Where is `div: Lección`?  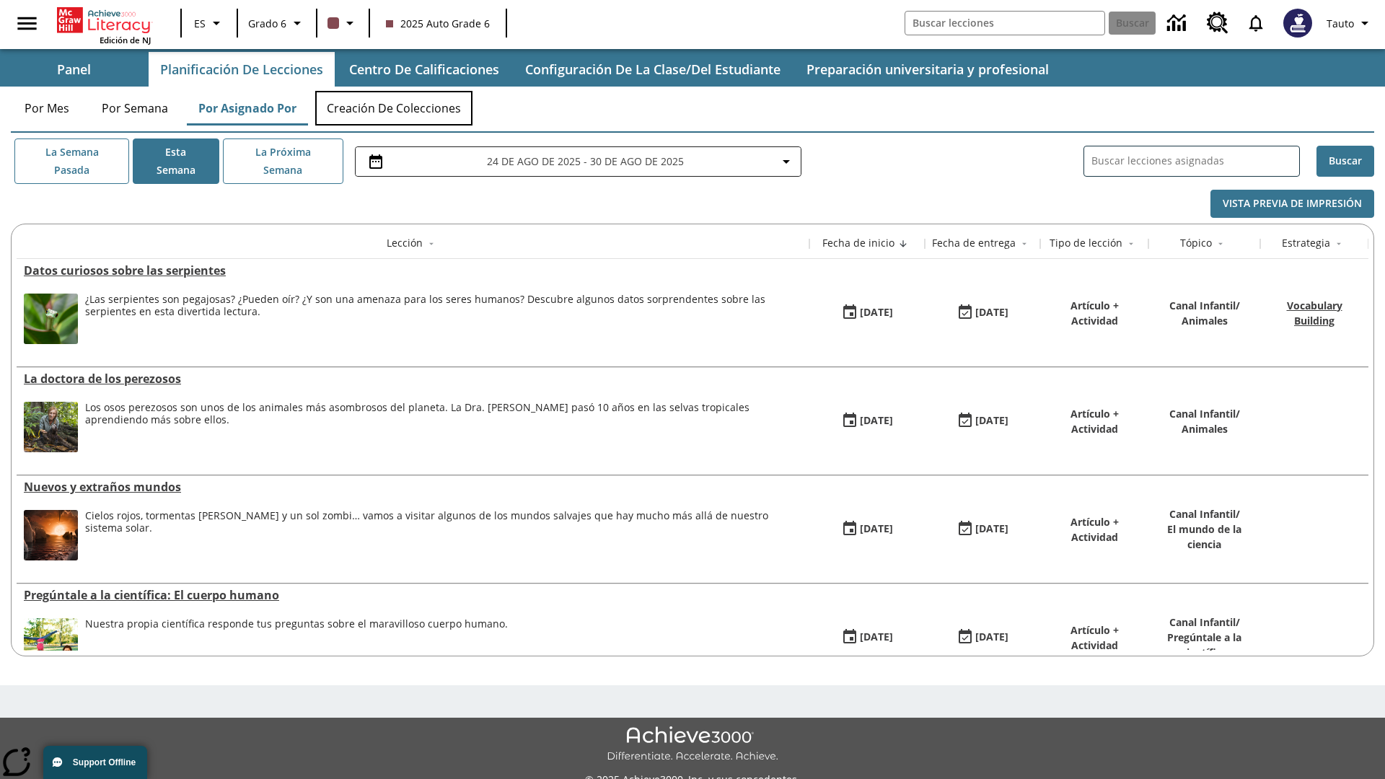 div: Lección is located at coordinates (405, 243).